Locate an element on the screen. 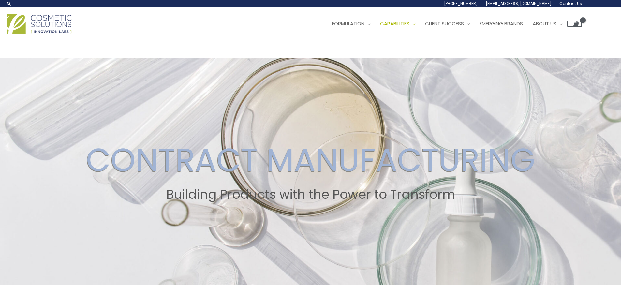  span: Capabilities is located at coordinates (395, 23).